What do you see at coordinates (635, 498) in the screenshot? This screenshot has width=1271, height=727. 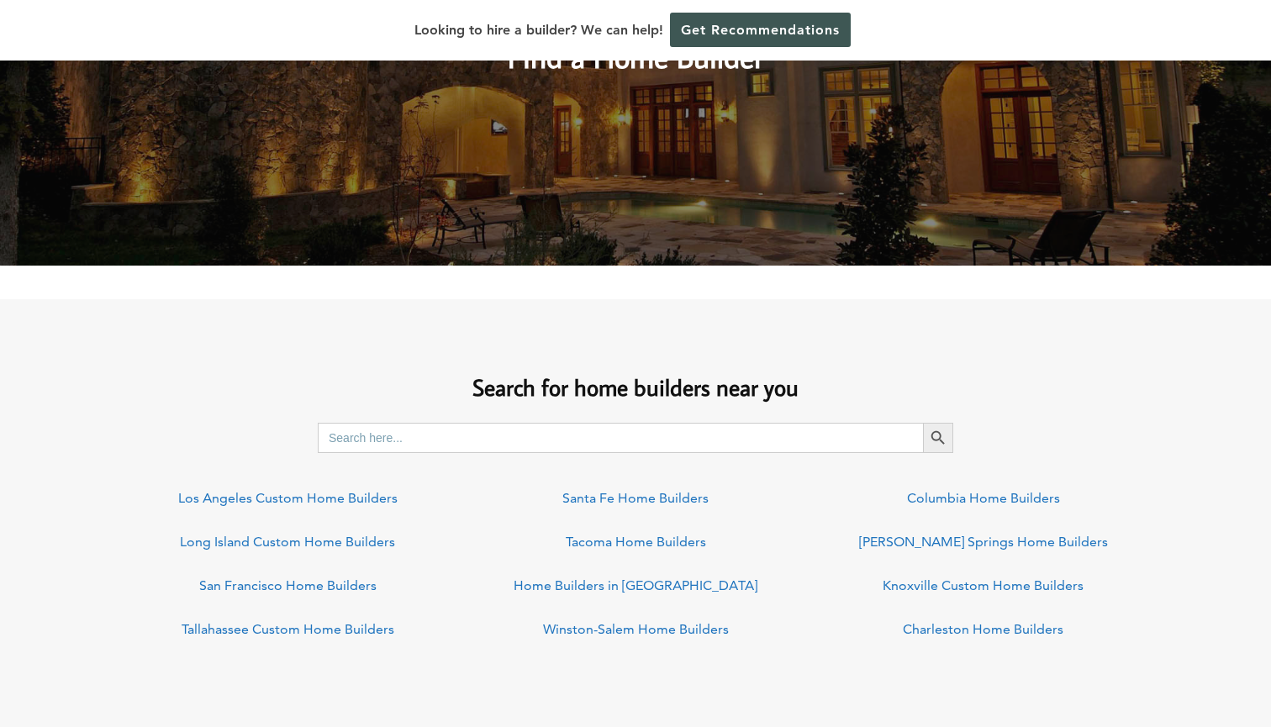 I see `a: Santa Fe Home Builders` at bounding box center [635, 498].